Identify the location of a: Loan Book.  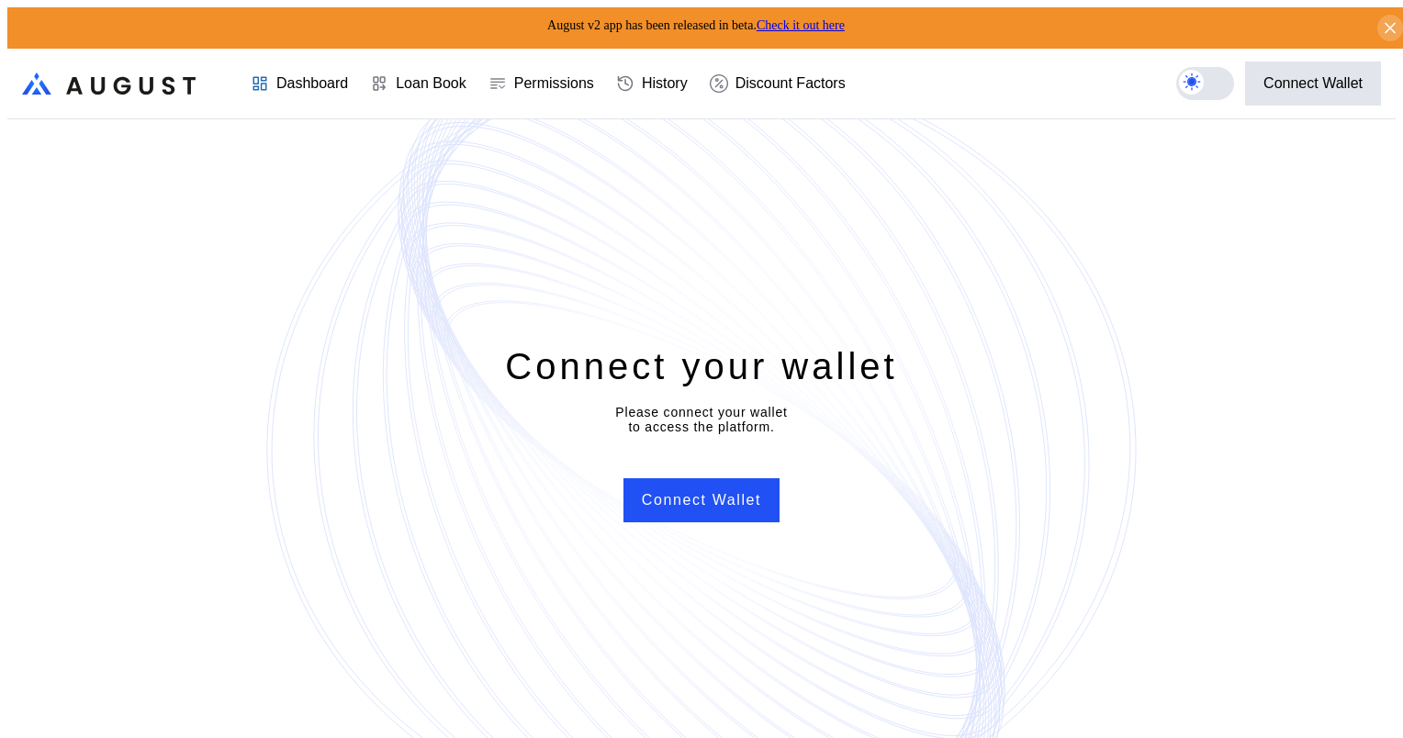
(418, 84).